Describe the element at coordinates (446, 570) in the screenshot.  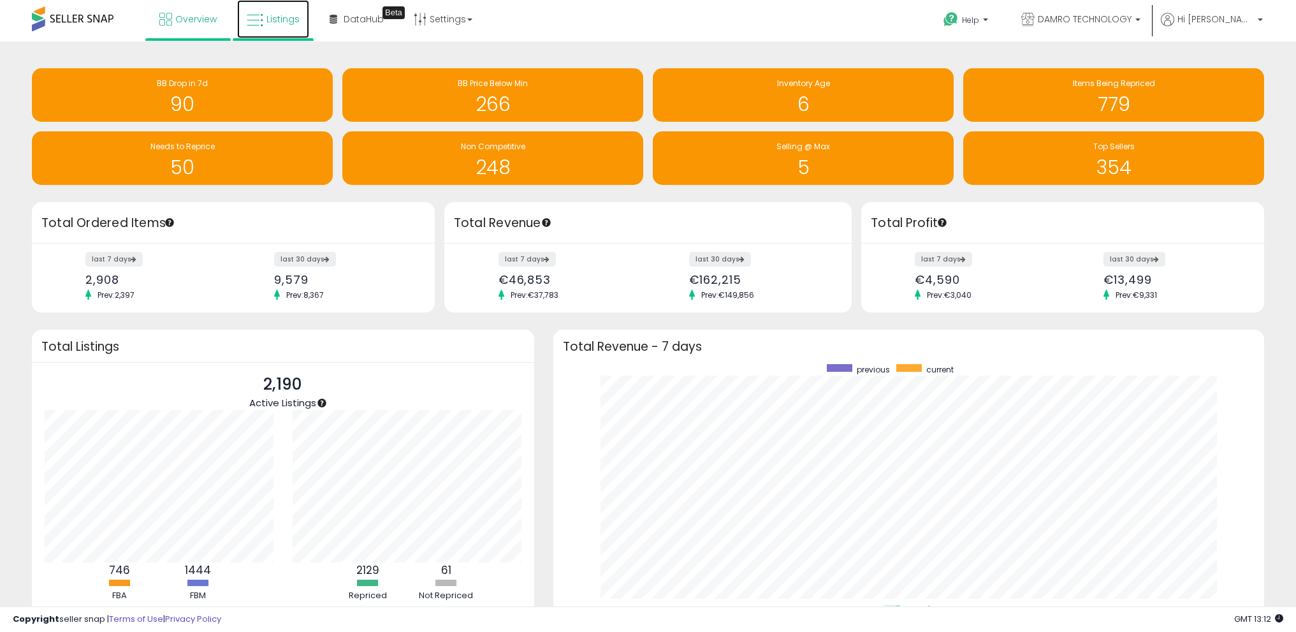
I see `b: 61` at that location.